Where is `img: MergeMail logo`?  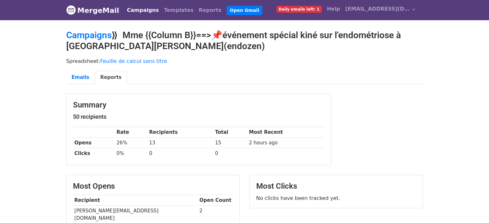
img: MergeMail logo is located at coordinates (71, 10).